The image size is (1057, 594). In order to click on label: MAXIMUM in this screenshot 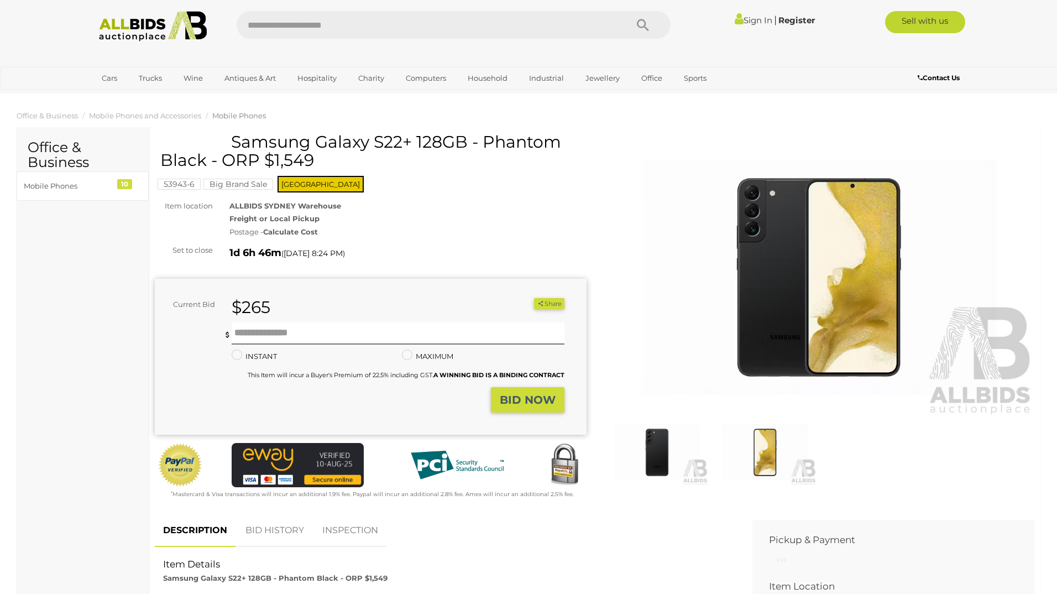, I will do `click(427, 356)`.